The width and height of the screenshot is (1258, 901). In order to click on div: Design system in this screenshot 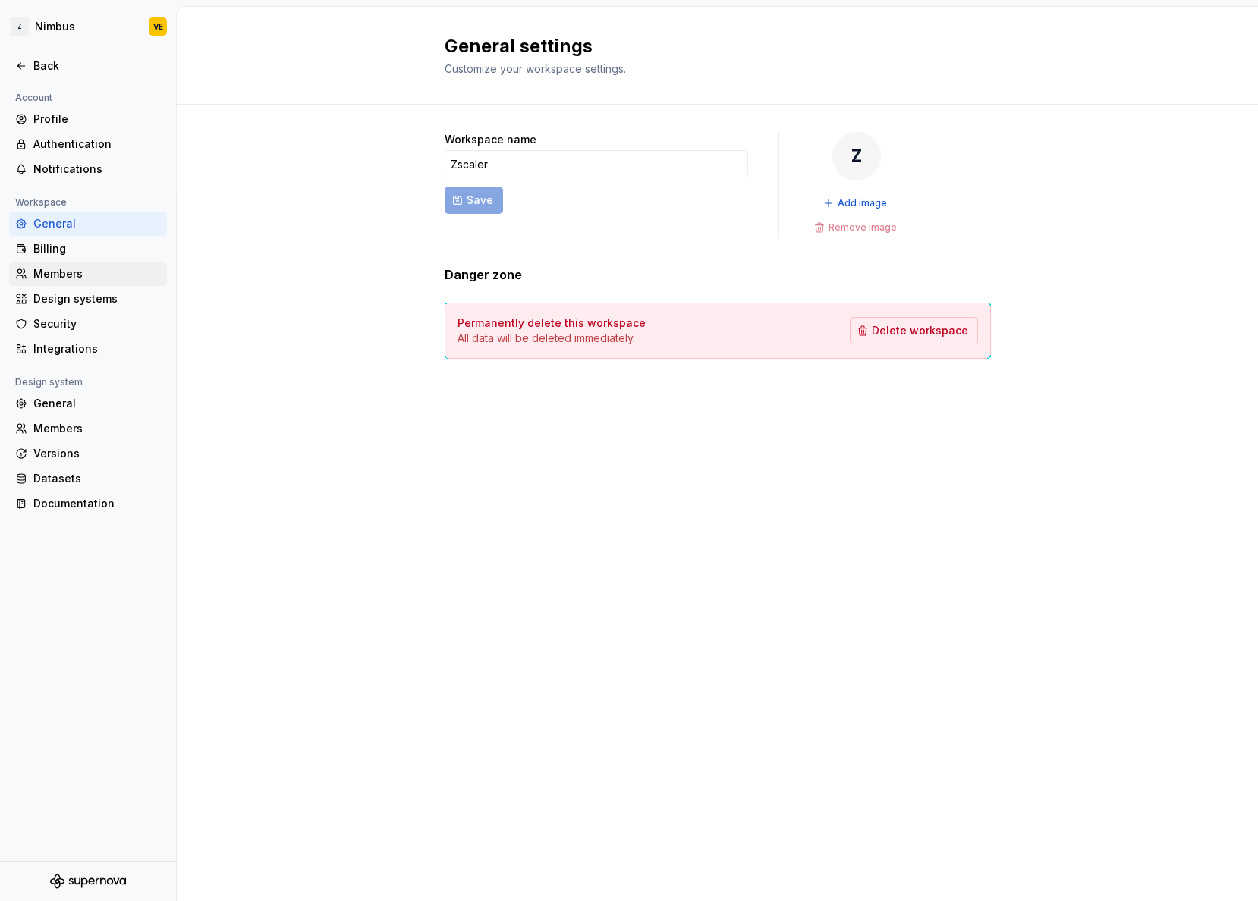, I will do `click(49, 382)`.